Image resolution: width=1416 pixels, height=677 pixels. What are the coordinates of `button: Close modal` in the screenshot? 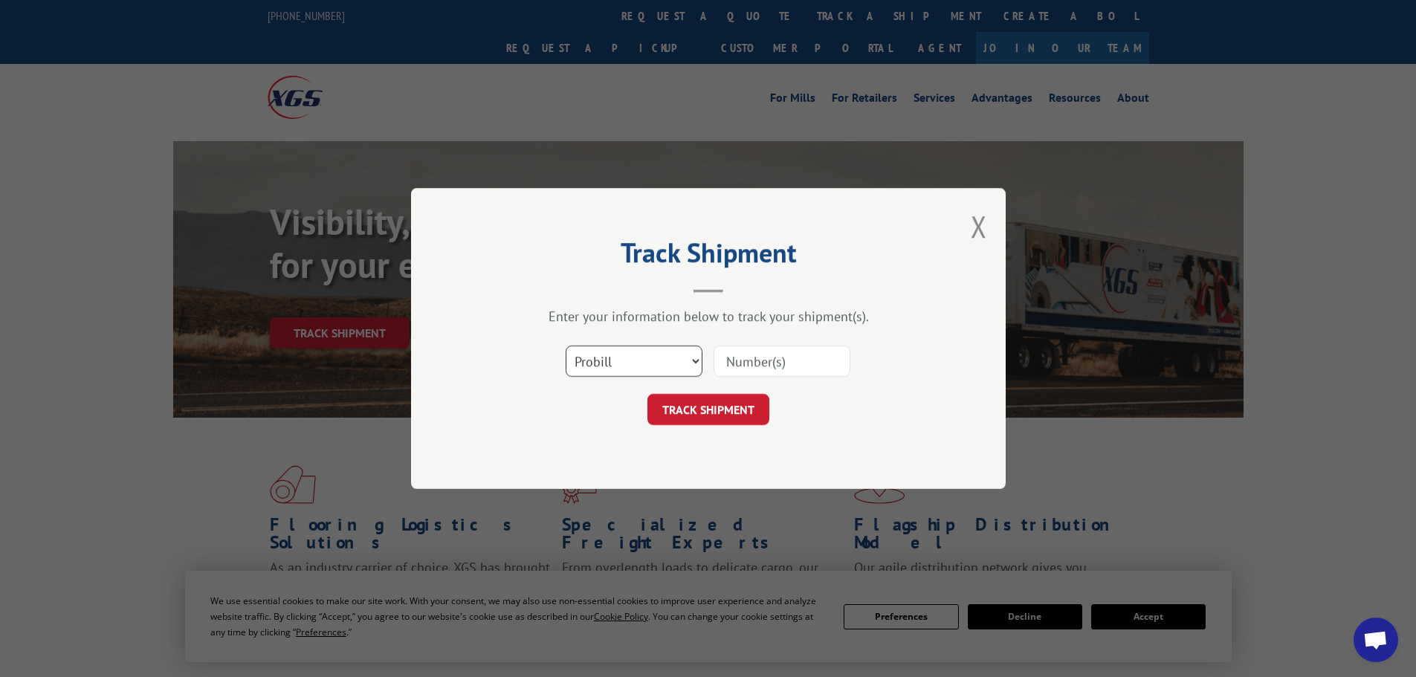 It's located at (979, 226).